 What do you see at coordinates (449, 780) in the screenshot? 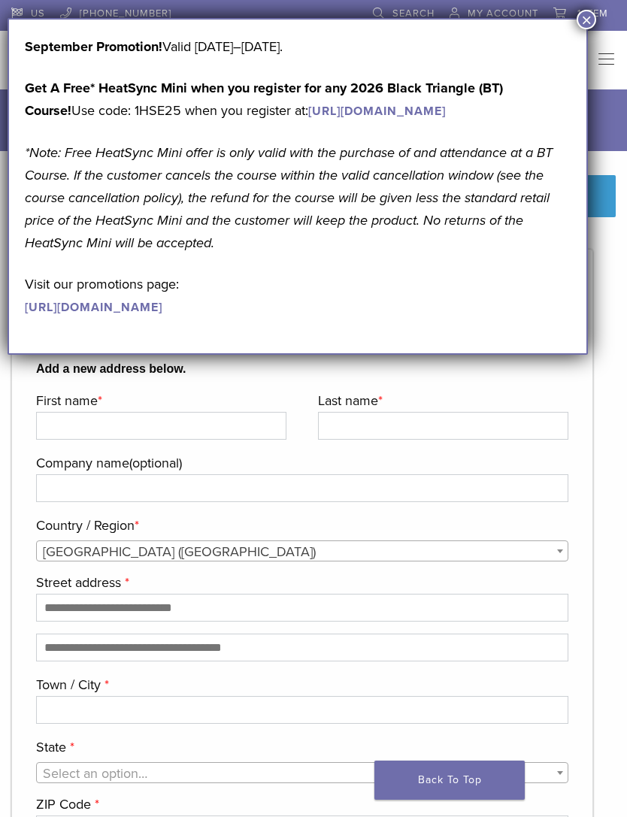
I see `a: Back To Top` at bounding box center [449, 780].